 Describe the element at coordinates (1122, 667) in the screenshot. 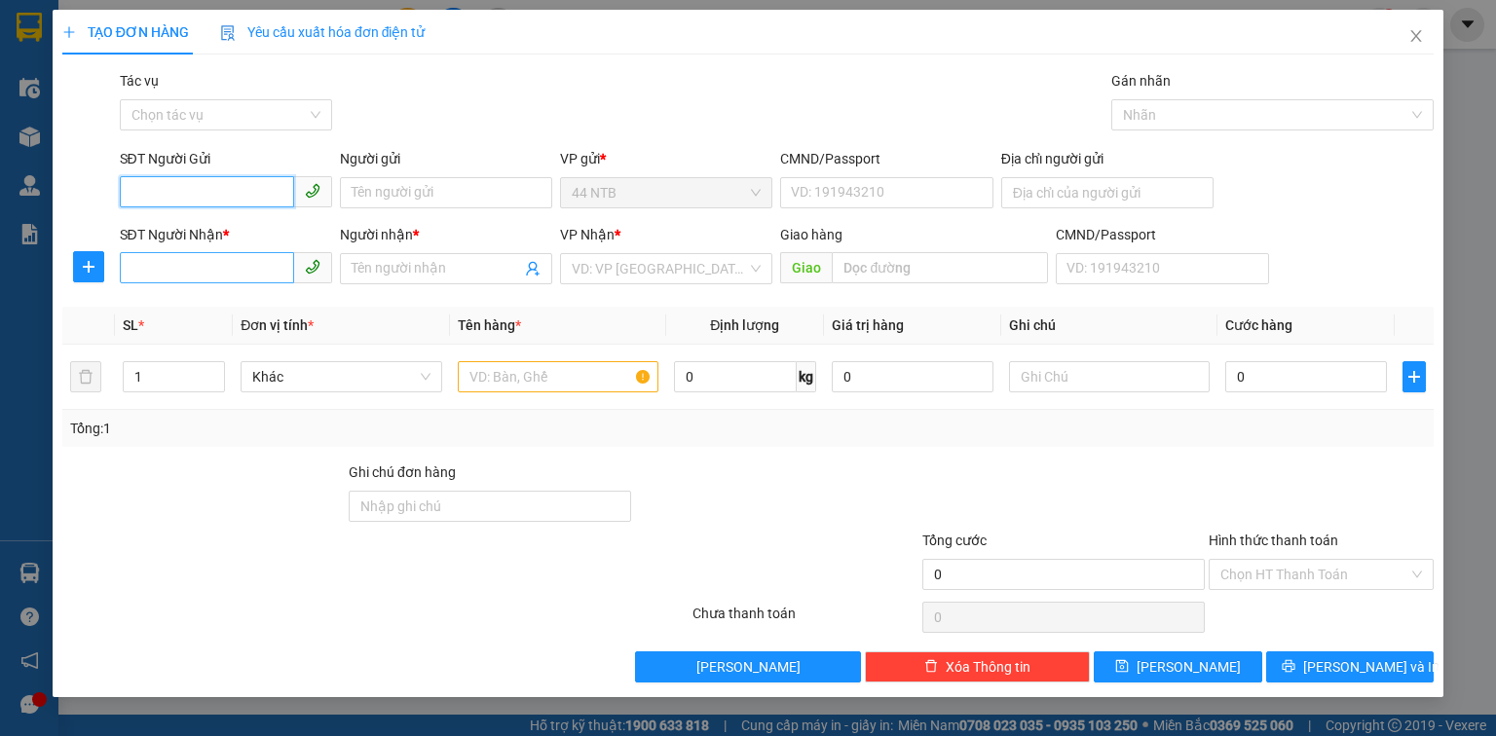

I see `span: save` at that location.